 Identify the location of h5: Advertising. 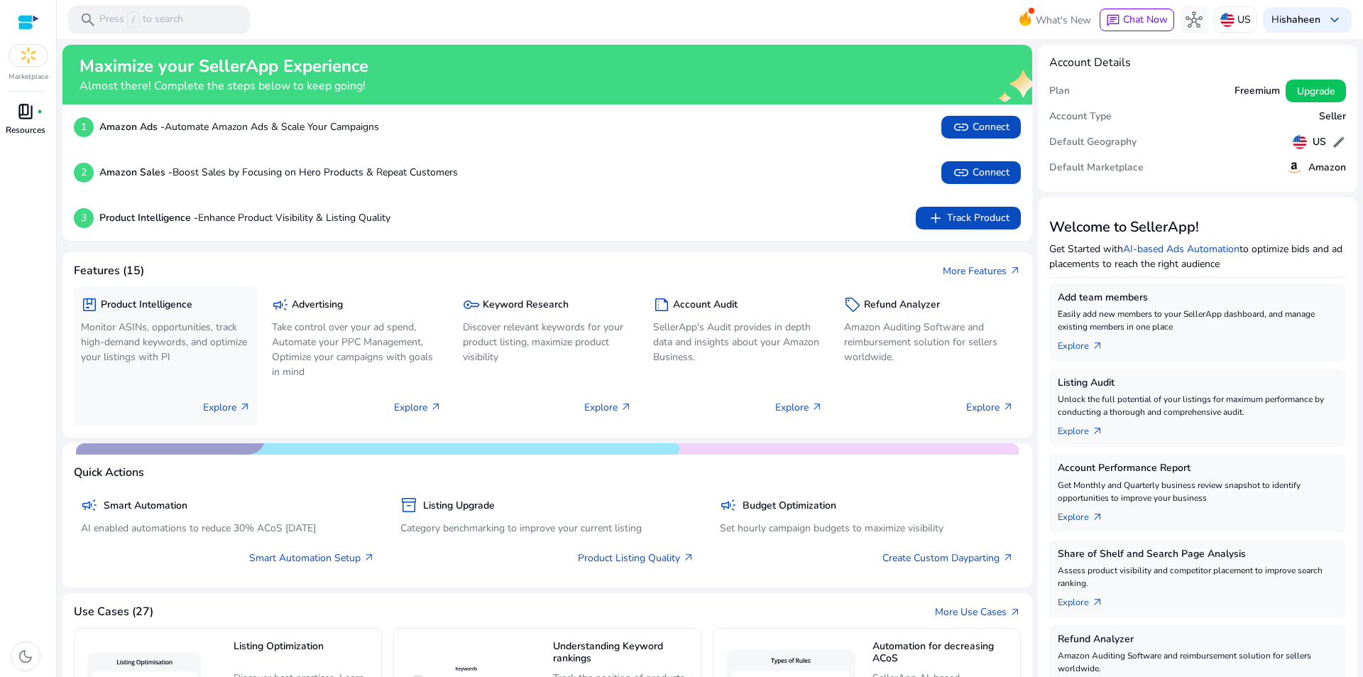
(317, 305).